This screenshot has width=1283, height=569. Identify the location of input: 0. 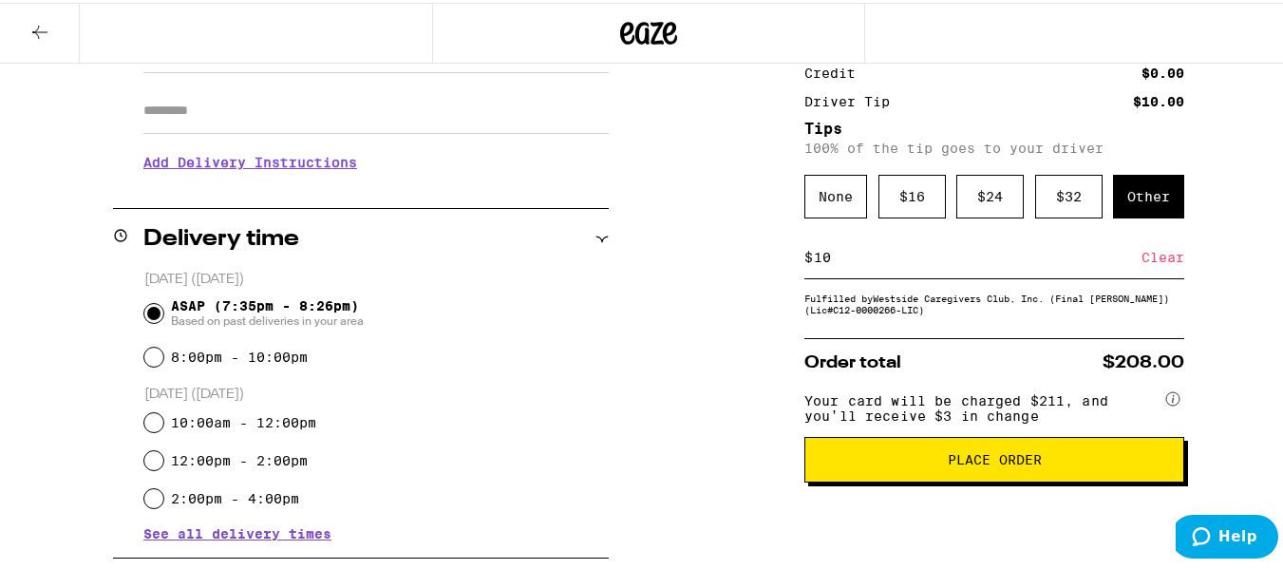
(978, 255).